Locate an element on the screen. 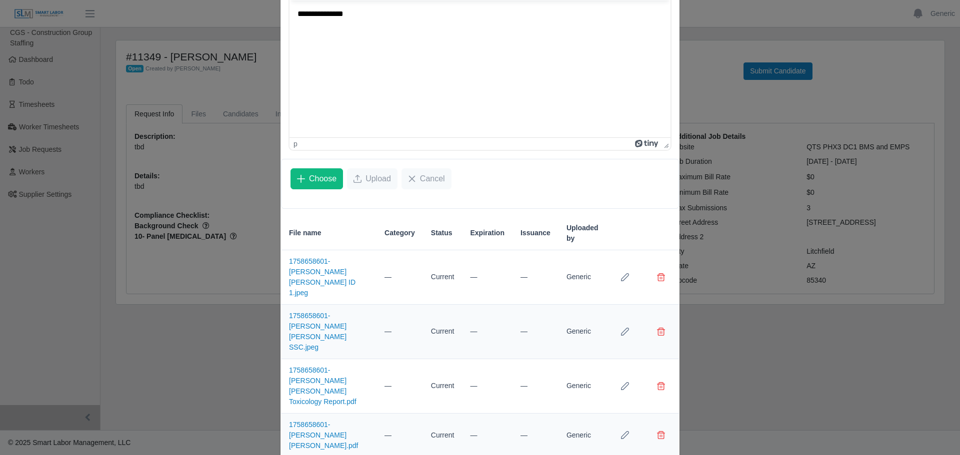 The image size is (960, 455). button: Choose is located at coordinates (316, 179).